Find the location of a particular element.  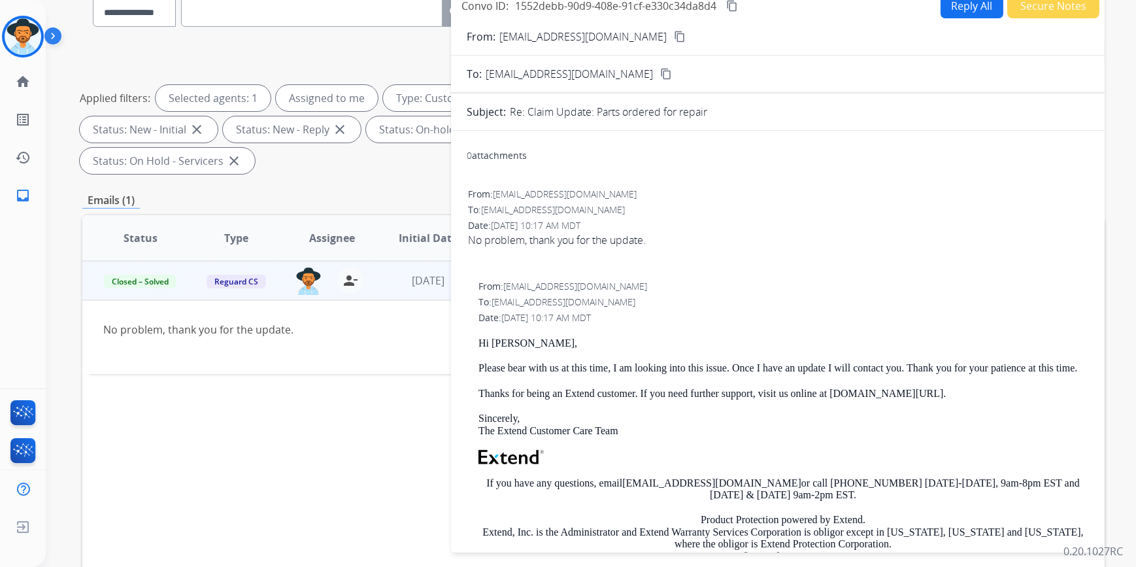

div: Status: On-hold – Internal is located at coordinates (451, 129).